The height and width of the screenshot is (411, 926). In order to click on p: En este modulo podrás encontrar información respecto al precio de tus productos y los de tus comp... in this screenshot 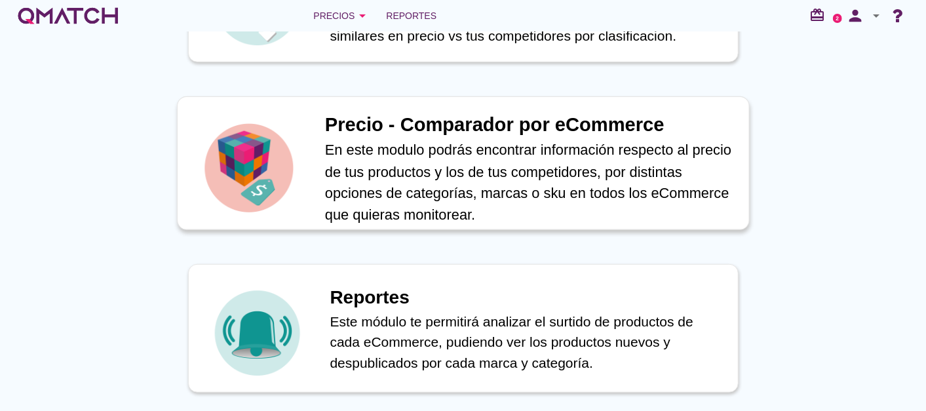, I will do `click(530, 182)`.